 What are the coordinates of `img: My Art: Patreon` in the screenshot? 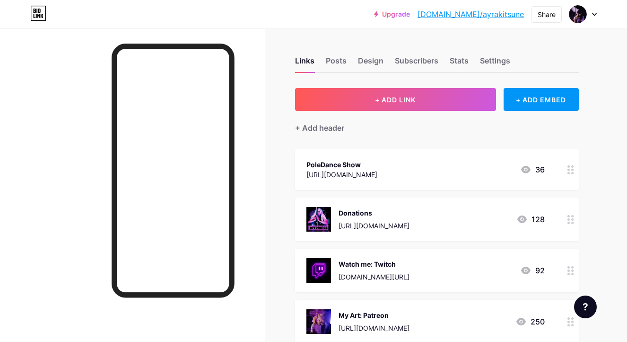 It's located at (319, 321).